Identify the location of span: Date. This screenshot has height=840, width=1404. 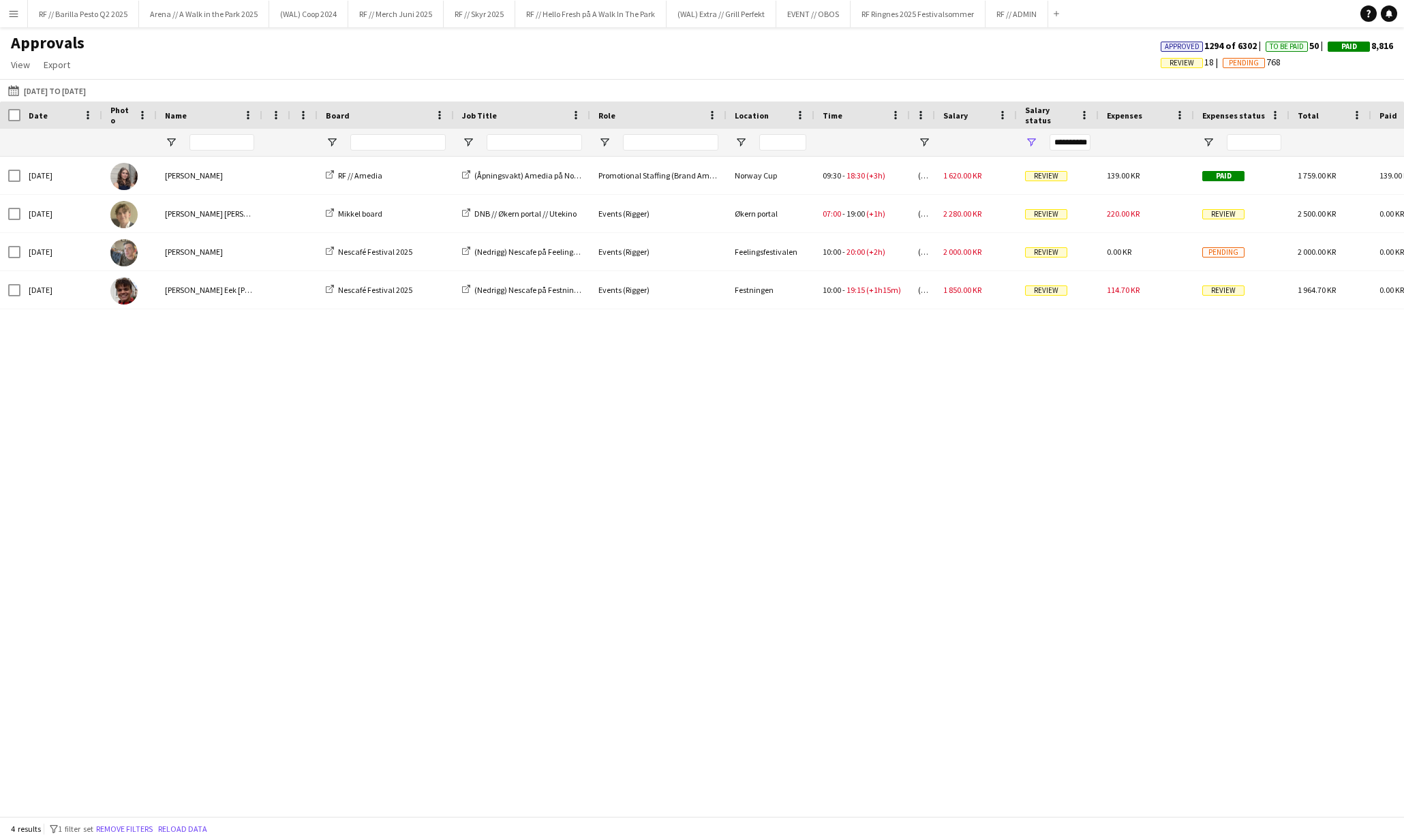
(38, 115).